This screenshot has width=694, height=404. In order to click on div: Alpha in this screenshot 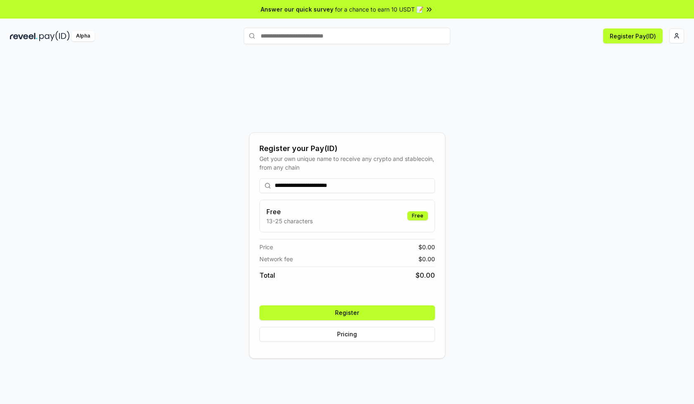, I will do `click(83, 36)`.